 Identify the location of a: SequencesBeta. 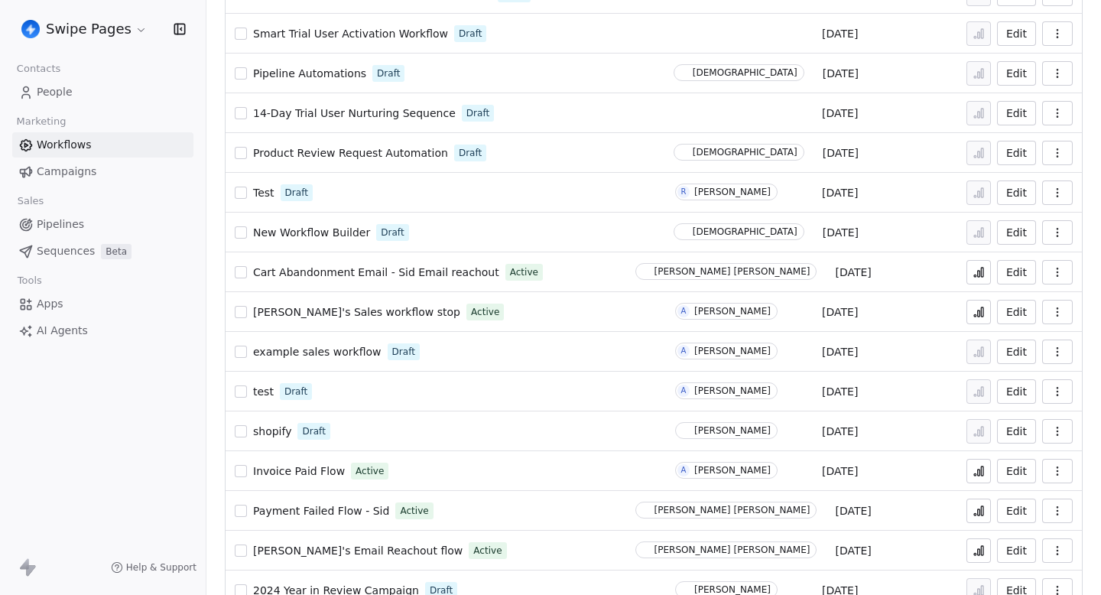
(102, 251).